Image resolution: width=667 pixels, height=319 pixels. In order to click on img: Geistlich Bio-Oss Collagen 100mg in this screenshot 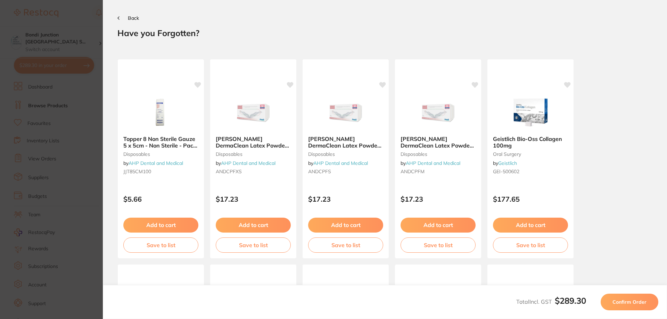, I will do `click(530, 113)`.